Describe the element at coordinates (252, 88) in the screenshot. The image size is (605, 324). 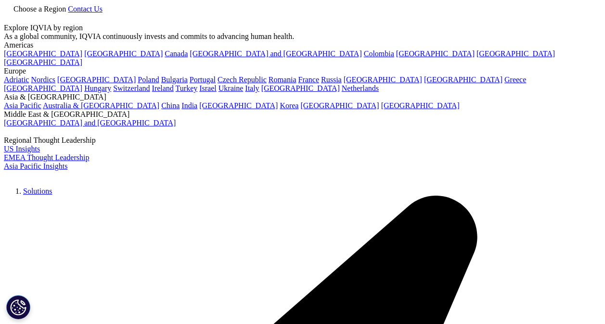
I see `a: Italy` at that location.